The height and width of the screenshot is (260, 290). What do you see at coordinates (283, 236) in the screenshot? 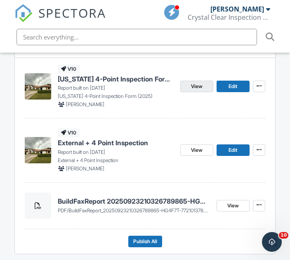
I see `span: 10` at bounding box center [283, 236].